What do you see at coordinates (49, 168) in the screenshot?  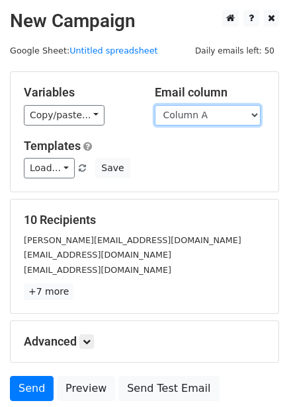 I see `a: Load...` at bounding box center [49, 168].